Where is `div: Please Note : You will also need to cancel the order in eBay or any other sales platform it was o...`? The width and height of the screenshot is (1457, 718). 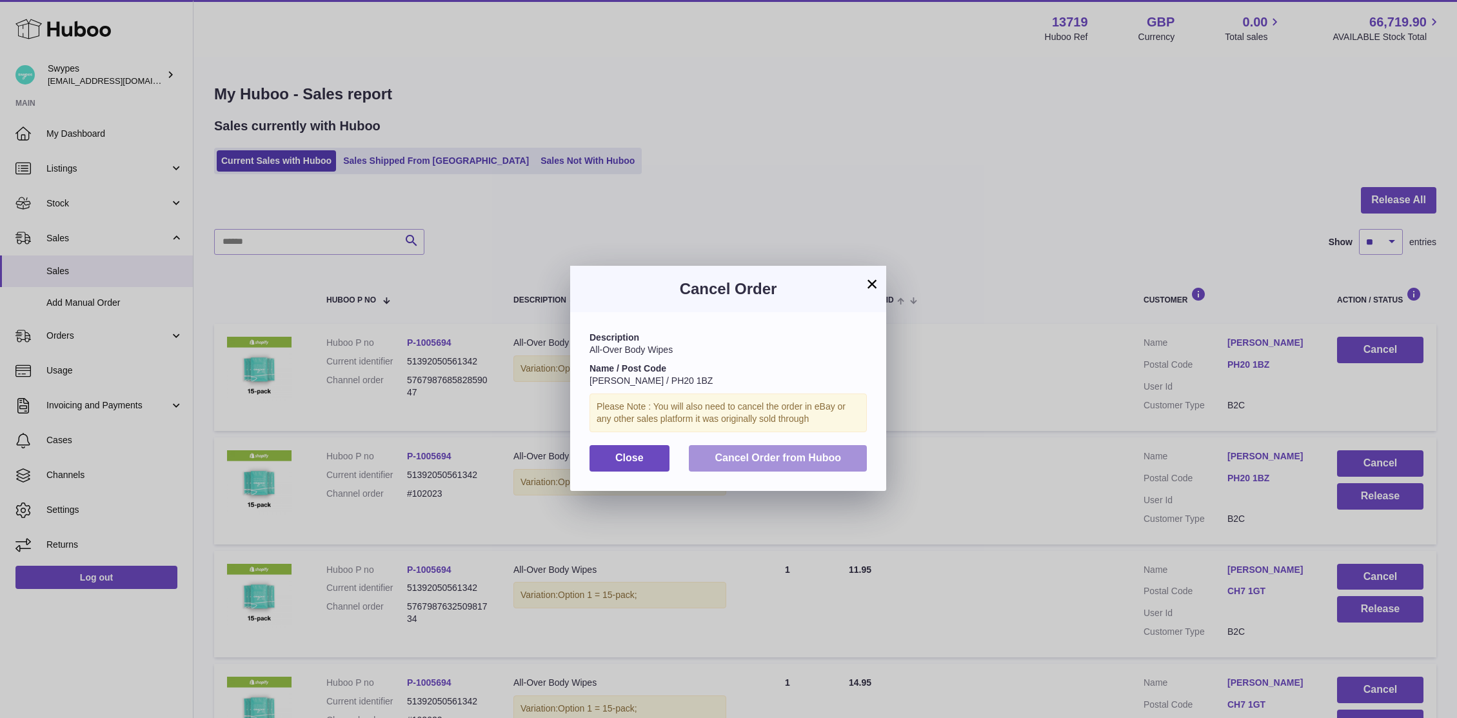
div: Please Note : You will also need to cancel the order in eBay or any other sales platform it was o... is located at coordinates (728, 413).